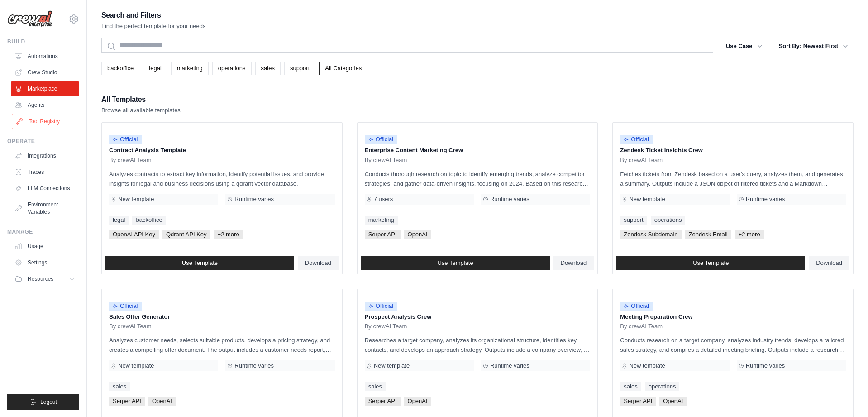 The image size is (868, 417). What do you see at coordinates (651, 235) in the screenshot?
I see `span: Zendesk Subdomain` at bounding box center [651, 235].